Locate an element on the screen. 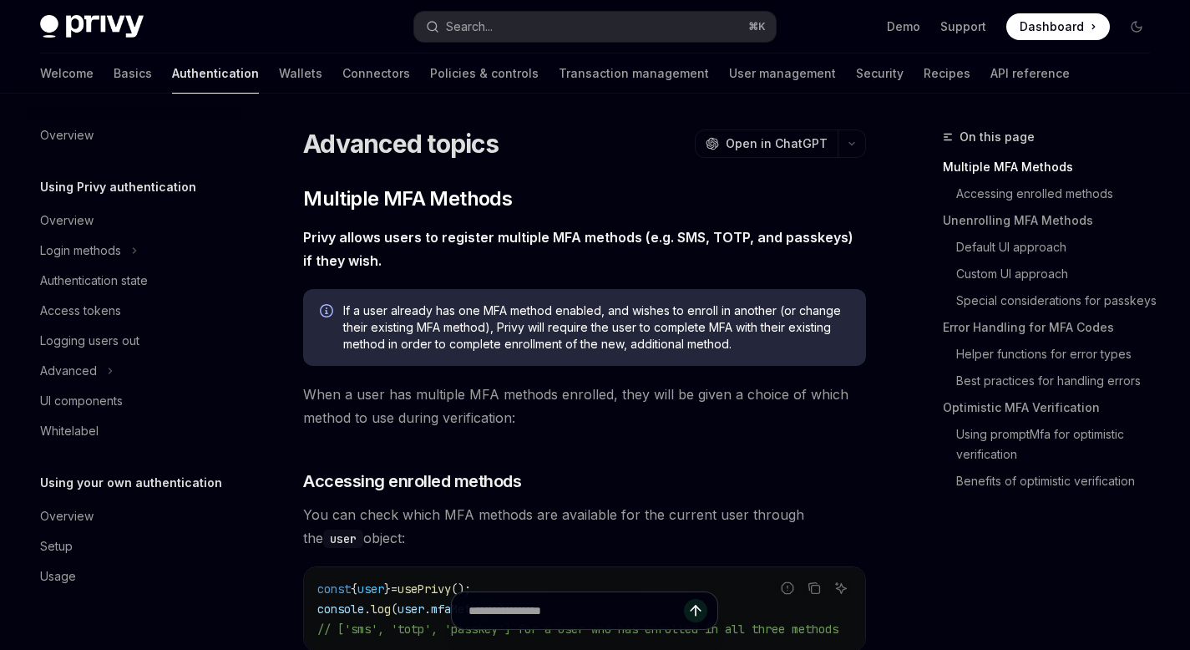  a: Welcome is located at coordinates (67, 74).